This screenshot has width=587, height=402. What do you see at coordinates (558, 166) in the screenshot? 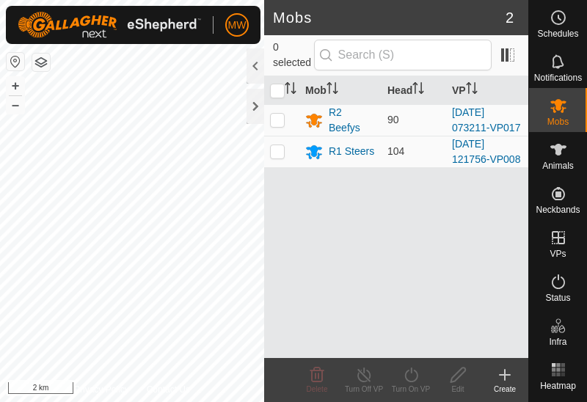
I see `span: Animals` at bounding box center [558, 166].